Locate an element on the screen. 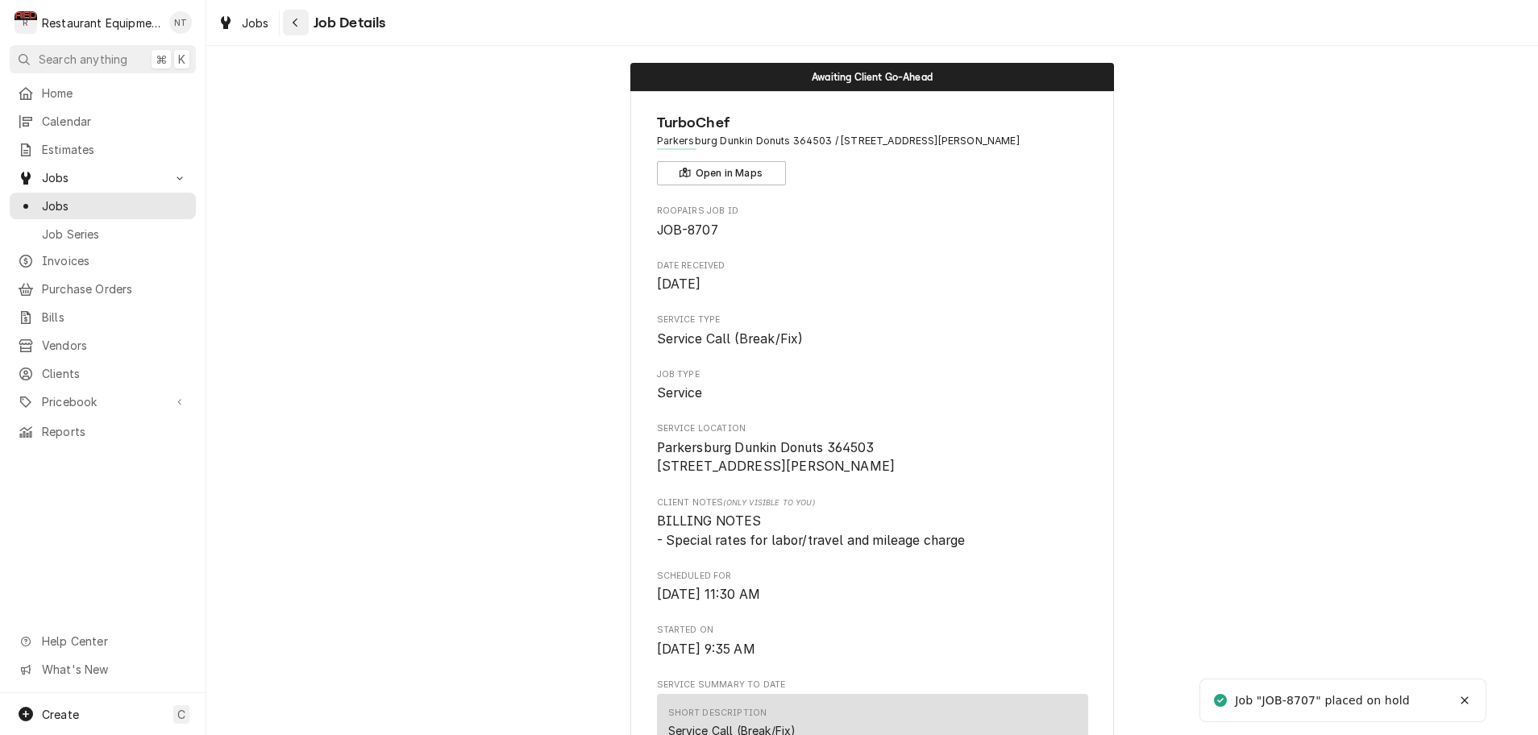 The width and height of the screenshot is (1538, 735). span: (Only Visible to You) is located at coordinates (768, 502).